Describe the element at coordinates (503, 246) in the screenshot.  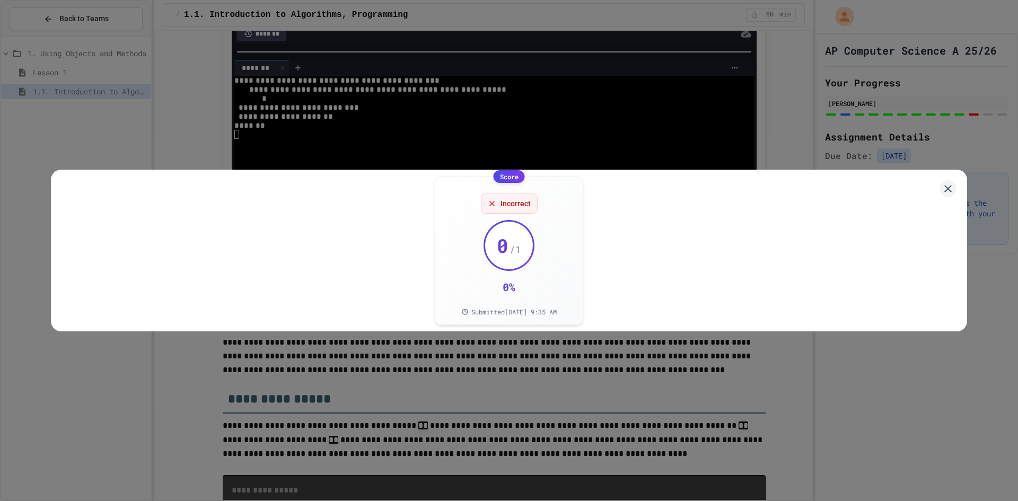
I see `span: 0` at that location.